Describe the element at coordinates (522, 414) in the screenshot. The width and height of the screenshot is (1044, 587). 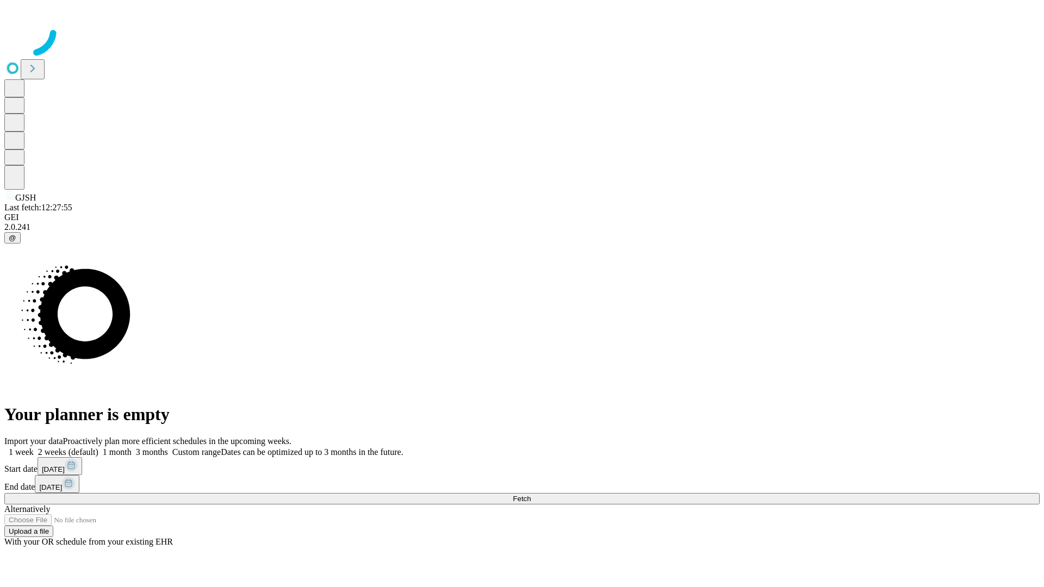
I see `h1: Your planner is empty` at that location.